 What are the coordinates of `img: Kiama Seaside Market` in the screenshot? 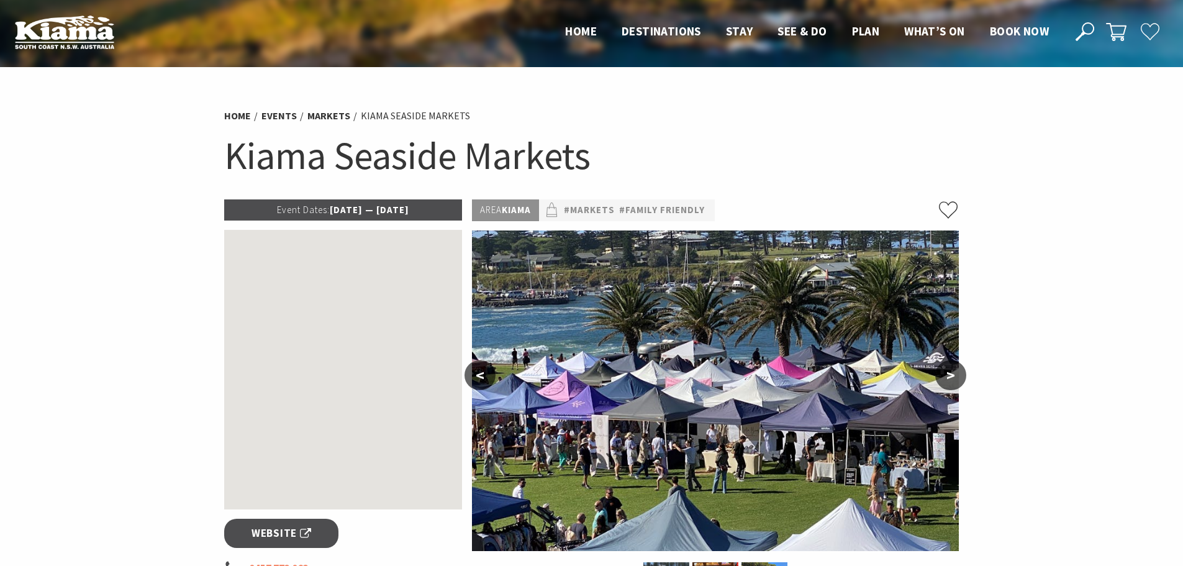 It's located at (715, 391).